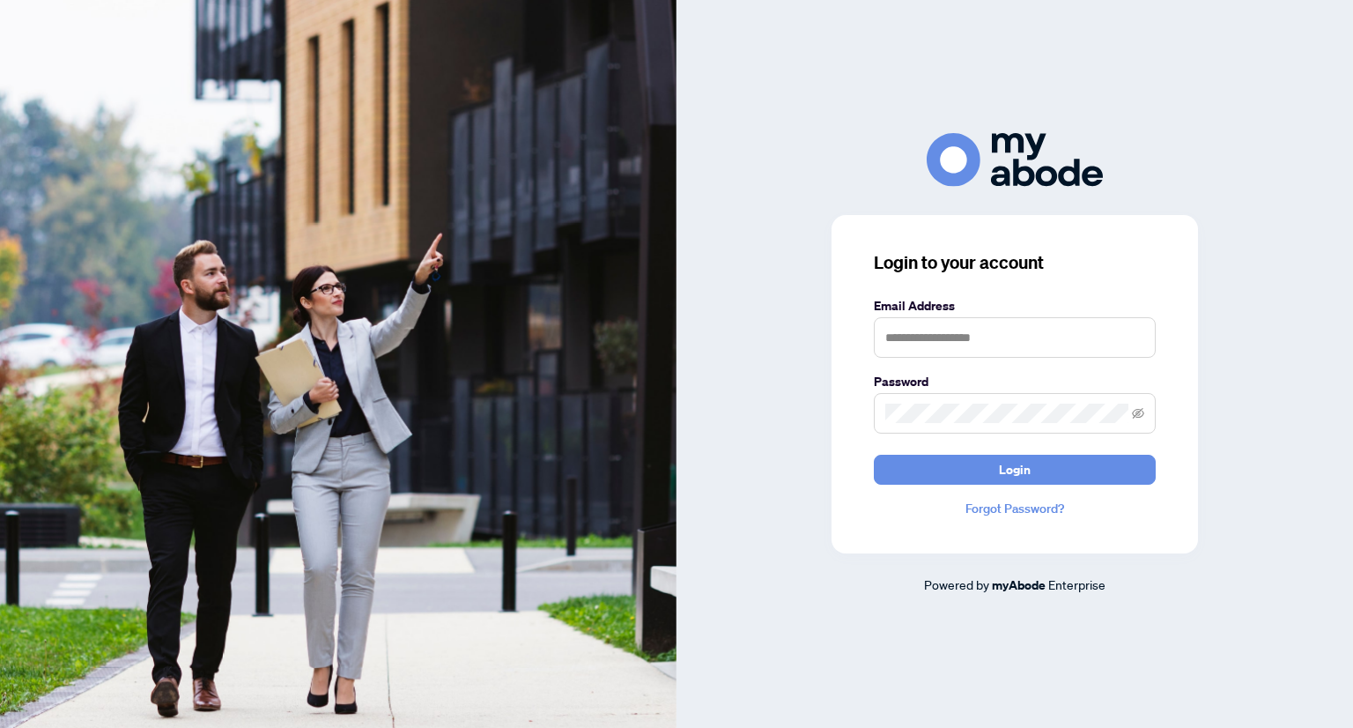 This screenshot has height=728, width=1353. I want to click on button: Login, so click(1015, 469).